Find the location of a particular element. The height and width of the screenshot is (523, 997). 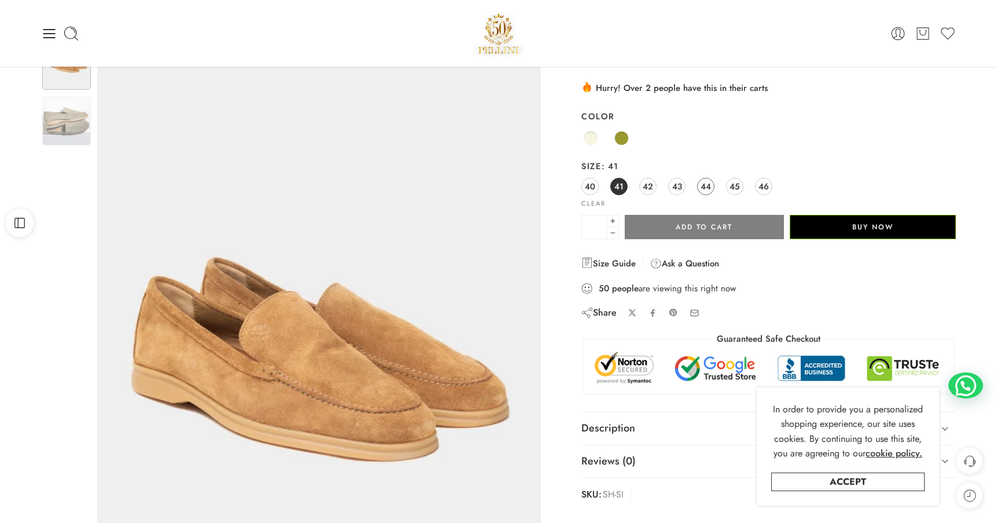

button: Add to cart is located at coordinates (704, 227).